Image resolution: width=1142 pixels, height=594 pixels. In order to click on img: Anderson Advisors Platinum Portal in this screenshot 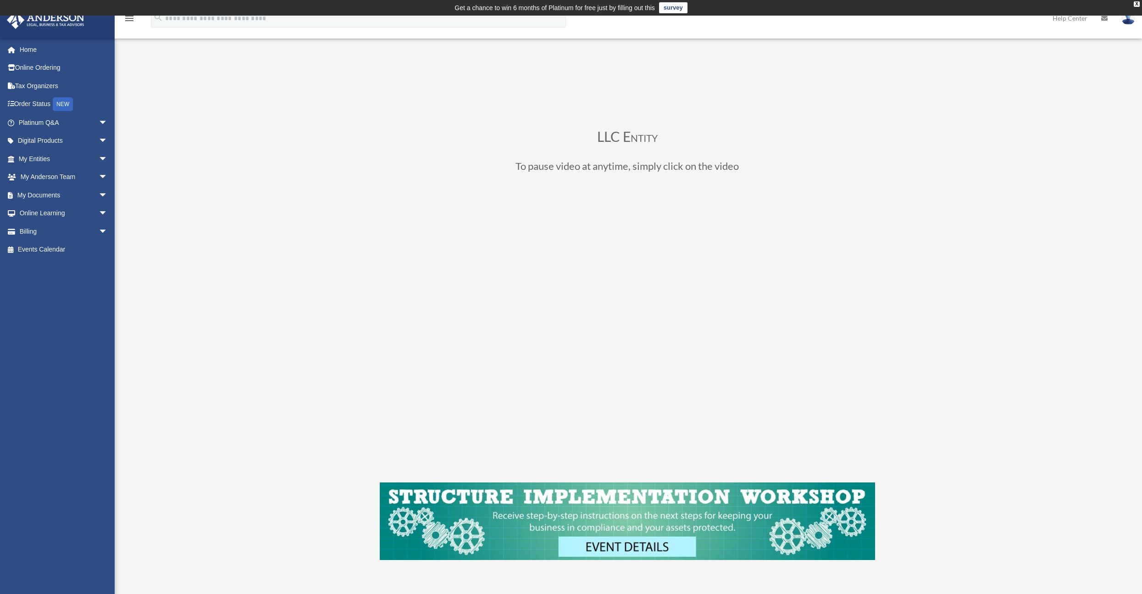, I will do `click(45, 20)`.